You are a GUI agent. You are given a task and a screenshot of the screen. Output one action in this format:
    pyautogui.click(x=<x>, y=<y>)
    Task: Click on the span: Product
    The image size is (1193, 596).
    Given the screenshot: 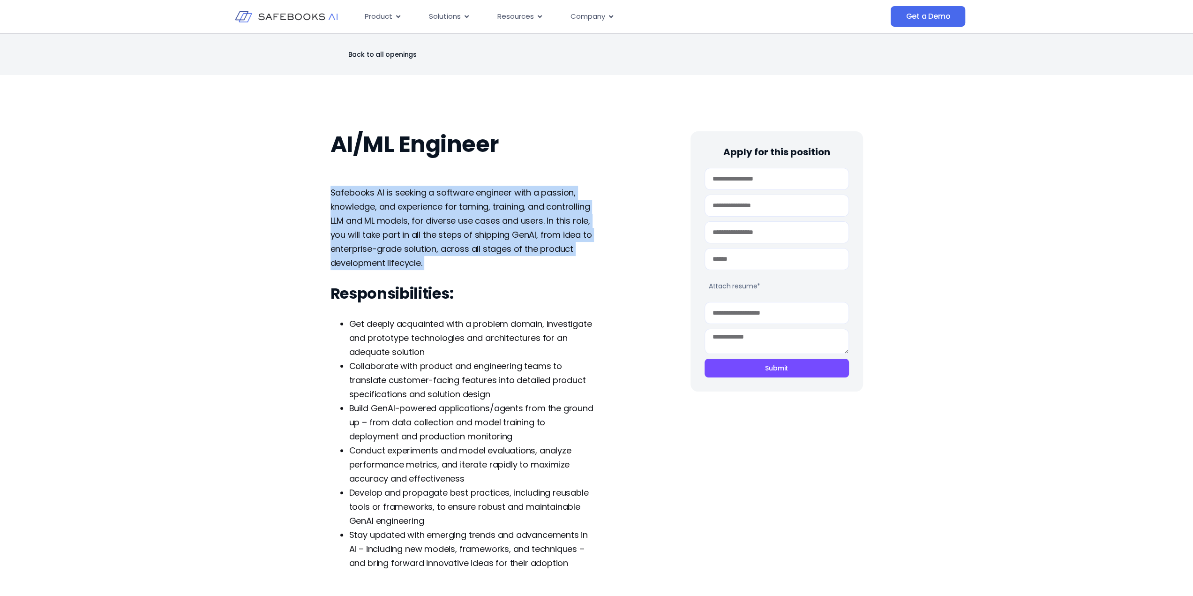 What is the action you would take?
    pyautogui.click(x=378, y=16)
    